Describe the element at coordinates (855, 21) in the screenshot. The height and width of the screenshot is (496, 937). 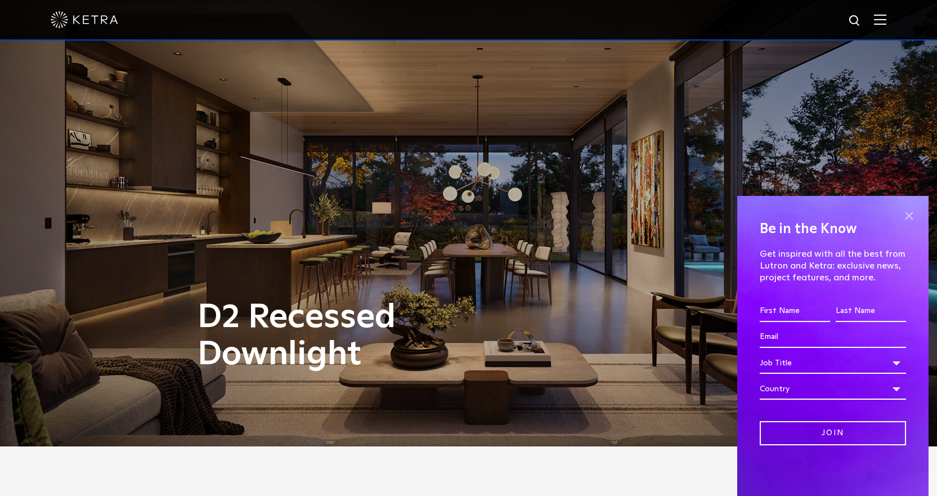
I see `img: search icon` at that location.